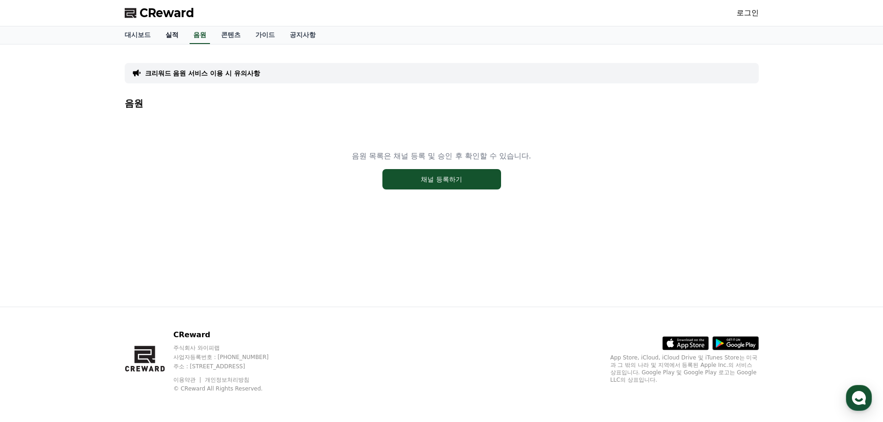 This screenshot has width=883, height=422. What do you see at coordinates (167, 13) in the screenshot?
I see `span: CReward` at bounding box center [167, 13].